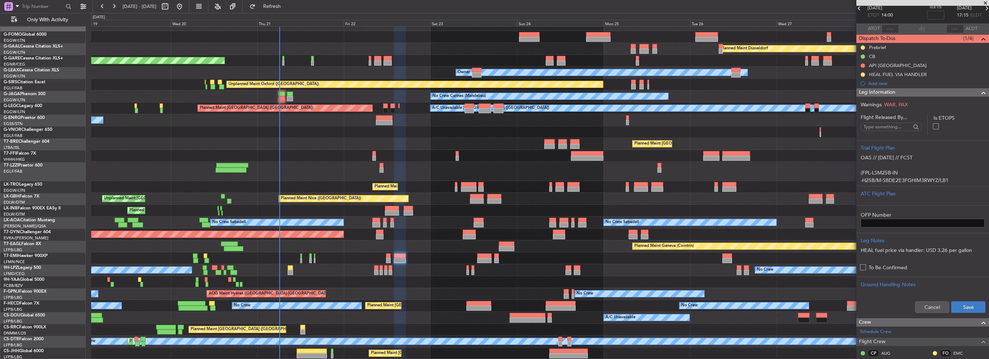  Describe the element at coordinates (15, 333) in the screenshot. I see `a: DNMM/LOS` at that location.